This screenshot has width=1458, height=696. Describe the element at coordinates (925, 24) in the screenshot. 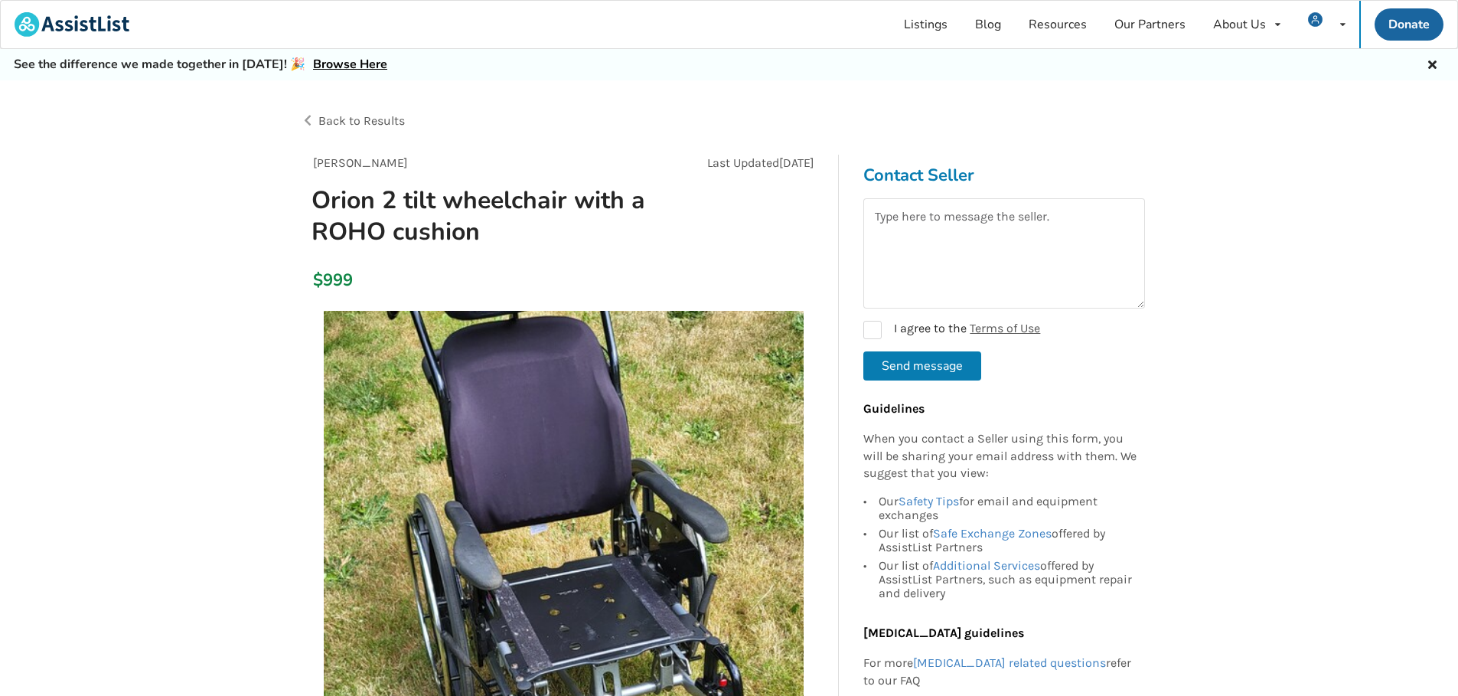

I see `a: Listings` at that location.